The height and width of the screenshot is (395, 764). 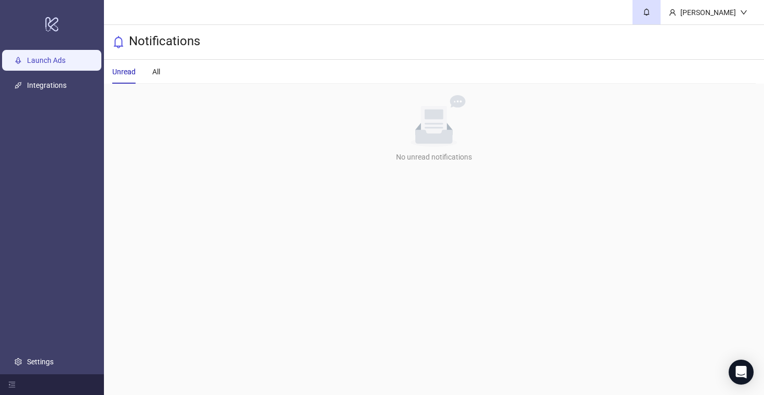 What do you see at coordinates (40, 362) in the screenshot?
I see `a: Settings` at bounding box center [40, 362].